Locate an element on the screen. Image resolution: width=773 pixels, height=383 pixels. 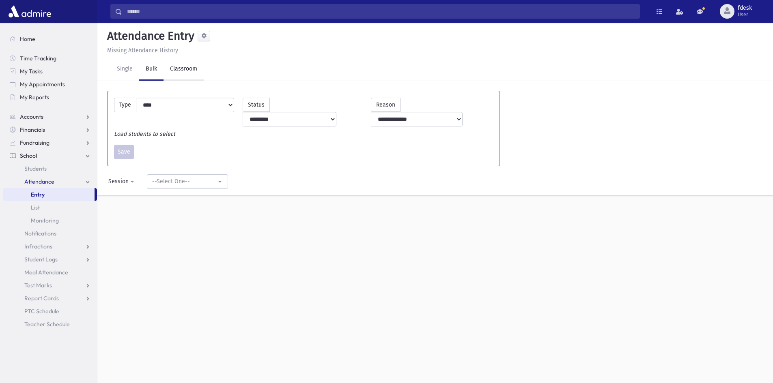
u: Missing Attendance History is located at coordinates (142, 50).